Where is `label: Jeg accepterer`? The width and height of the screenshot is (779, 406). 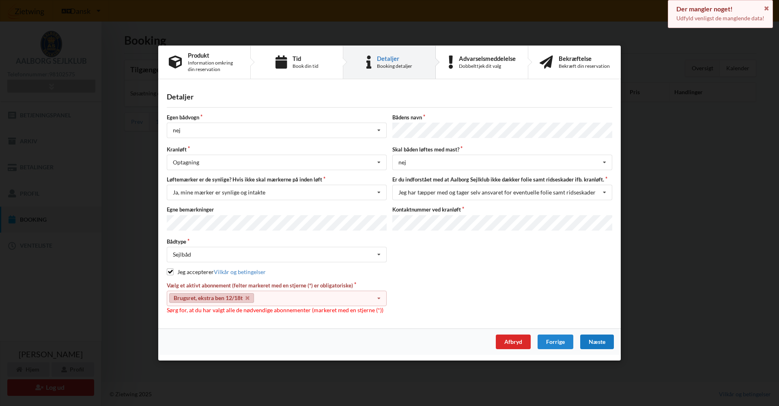
label: Jeg accepterer is located at coordinates (216, 272).